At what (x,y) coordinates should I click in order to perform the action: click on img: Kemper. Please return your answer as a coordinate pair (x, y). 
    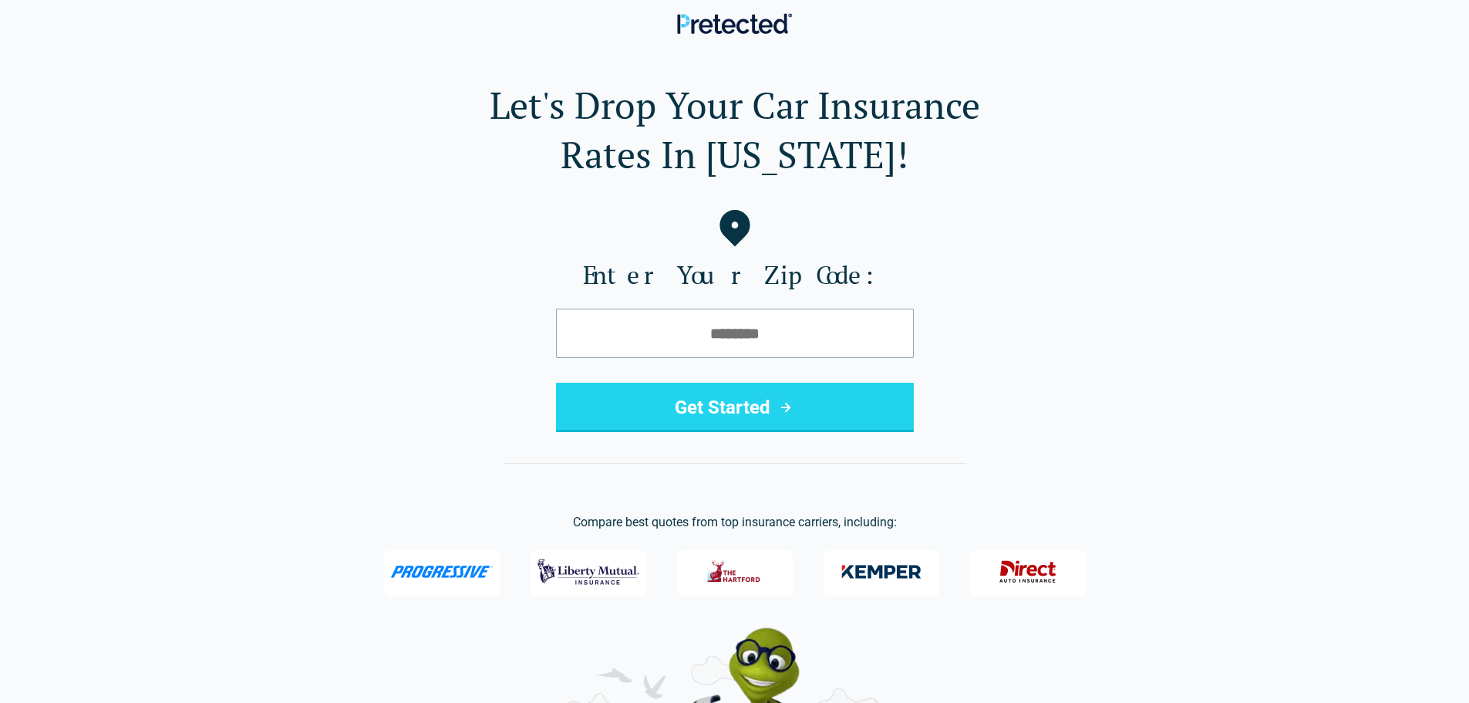
    Looking at the image, I should click on (882, 572).